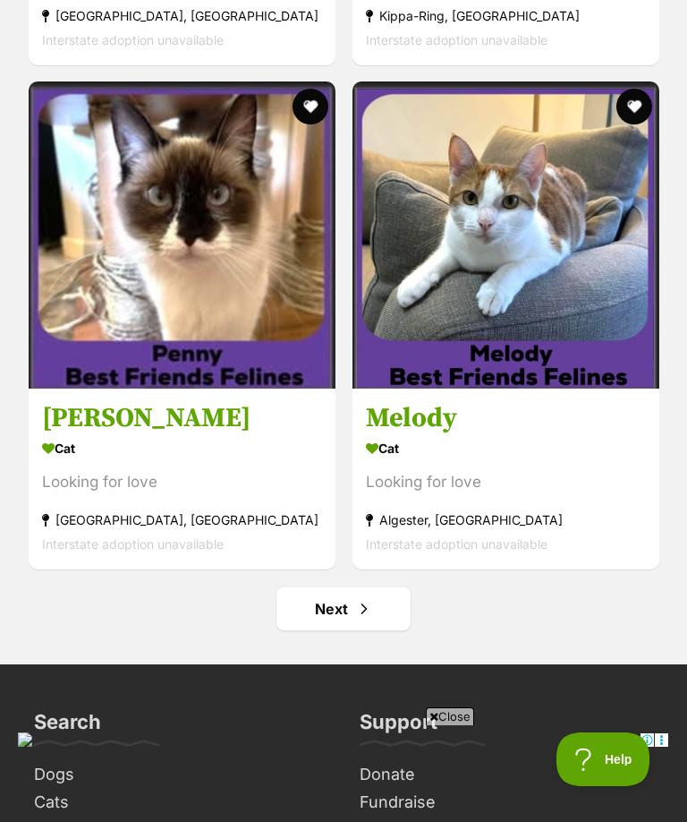 This screenshot has height=822, width=687. I want to click on img: Melody, so click(506, 235).